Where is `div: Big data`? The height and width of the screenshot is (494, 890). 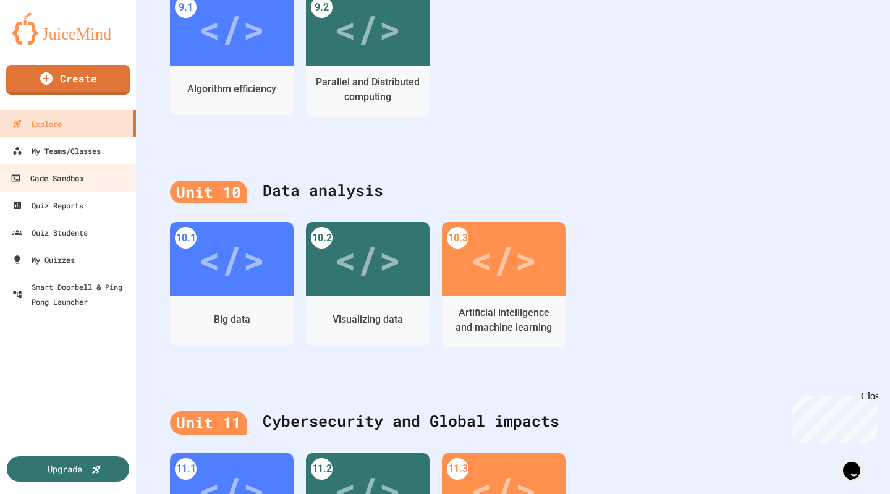 div: Big data is located at coordinates (232, 320).